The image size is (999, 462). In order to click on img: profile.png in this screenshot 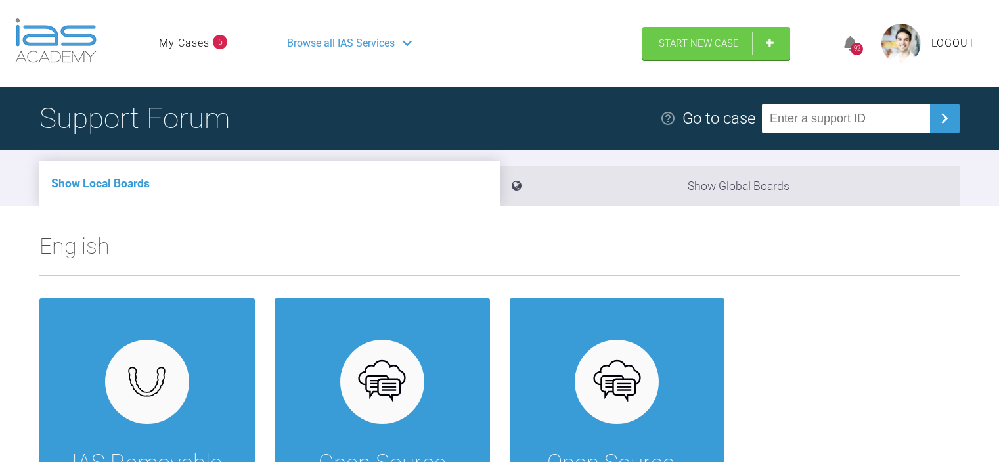, I will do `click(901, 43)`.